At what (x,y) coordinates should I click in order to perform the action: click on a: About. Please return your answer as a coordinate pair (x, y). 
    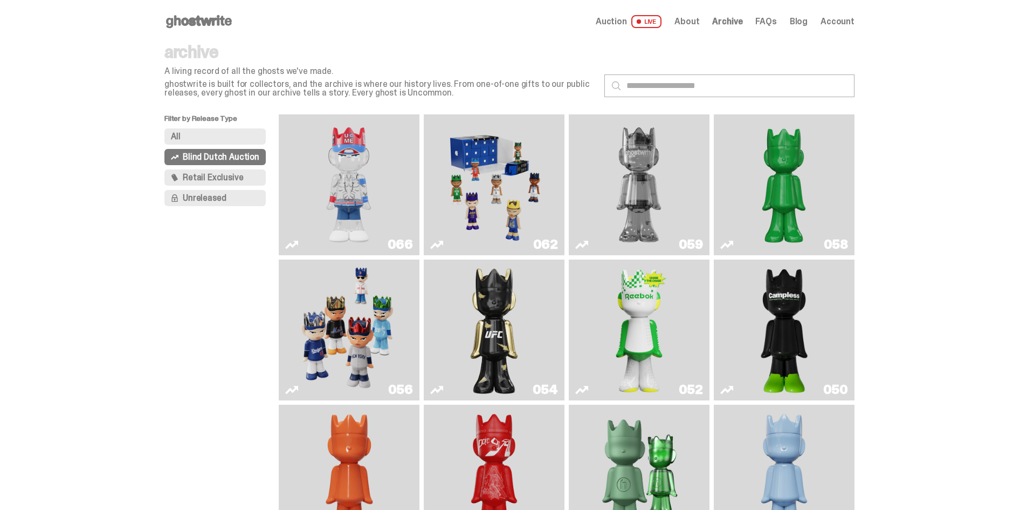
    Looking at the image, I should click on (687, 22).